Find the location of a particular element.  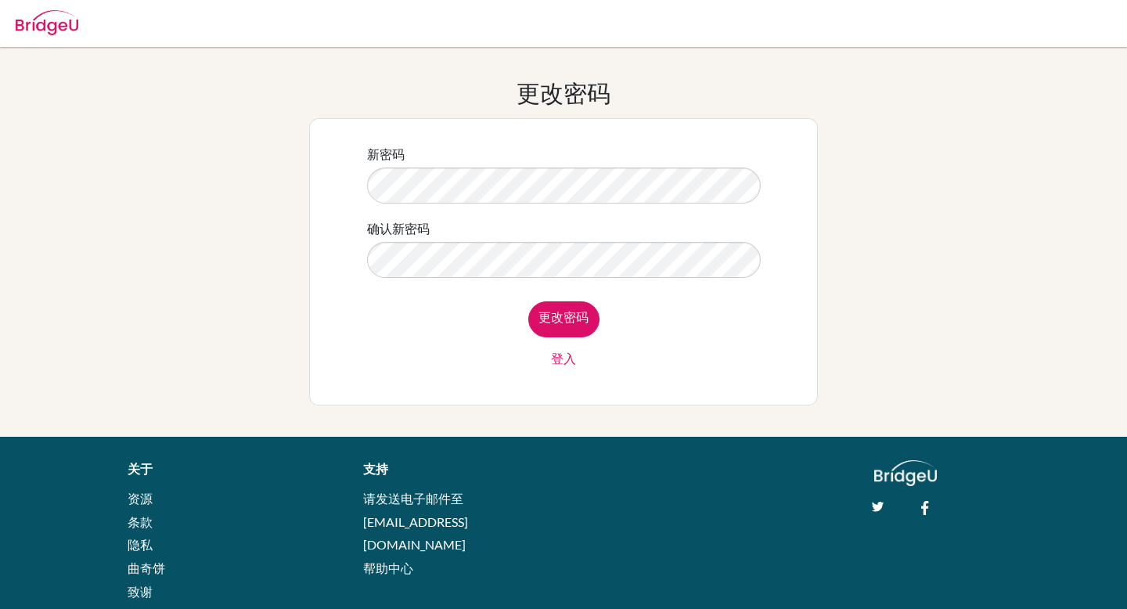

a: 曲奇饼 is located at coordinates (146, 568).